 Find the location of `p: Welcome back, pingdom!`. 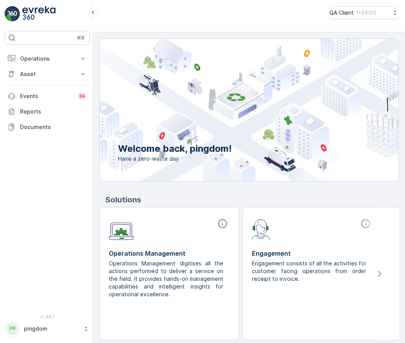

p: Welcome back, pingdom! is located at coordinates (175, 149).